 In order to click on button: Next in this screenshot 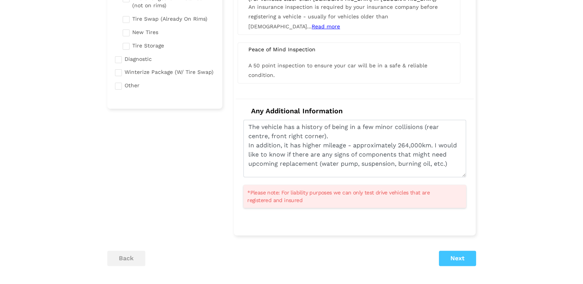, I will do `click(457, 259)`.